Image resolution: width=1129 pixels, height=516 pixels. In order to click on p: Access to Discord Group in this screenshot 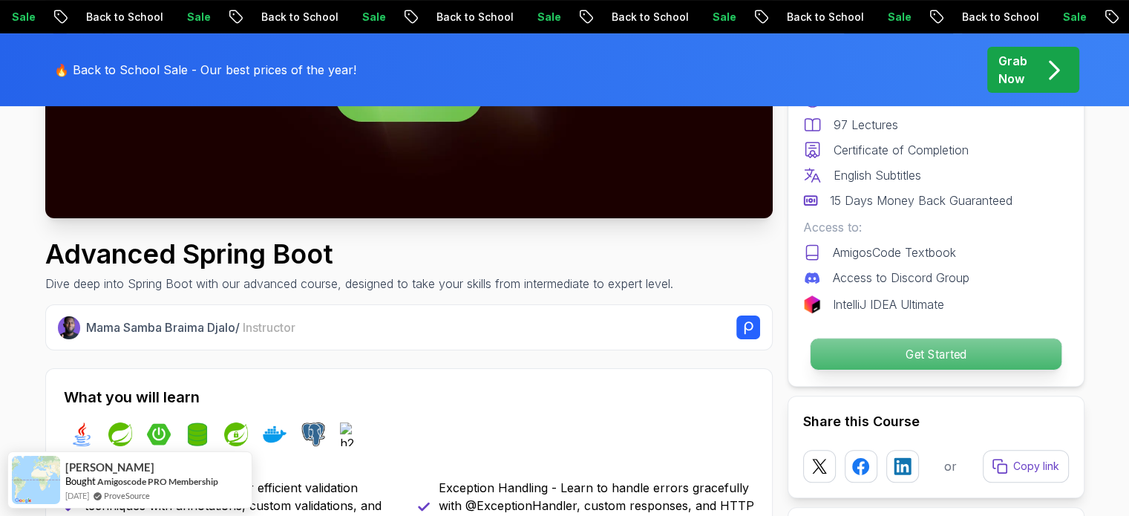, I will do `click(901, 278)`.